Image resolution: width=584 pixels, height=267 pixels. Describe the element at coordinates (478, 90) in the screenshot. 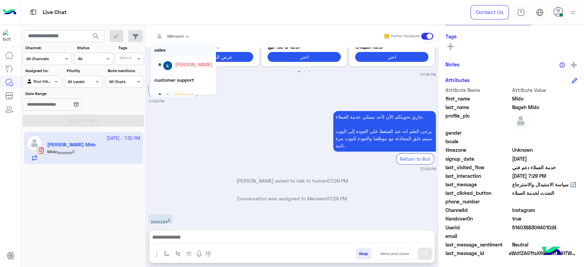

I see `span: Attribute Name` at that location.